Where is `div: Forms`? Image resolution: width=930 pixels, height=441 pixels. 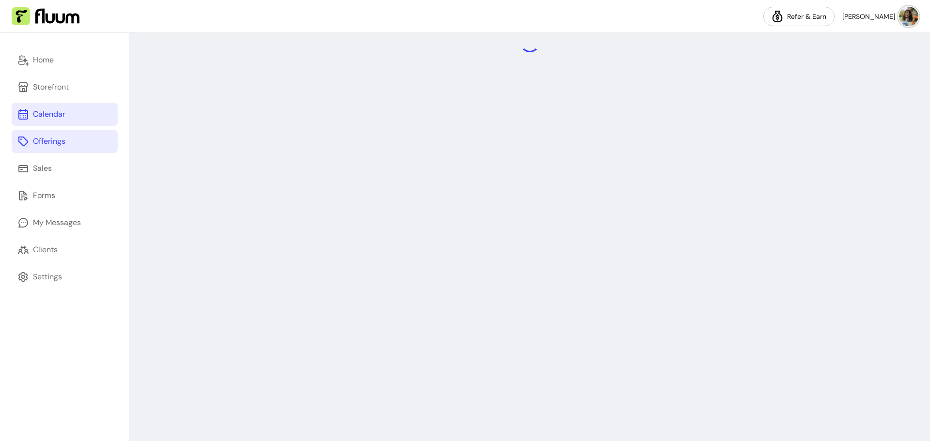
div: Forms is located at coordinates (44, 196).